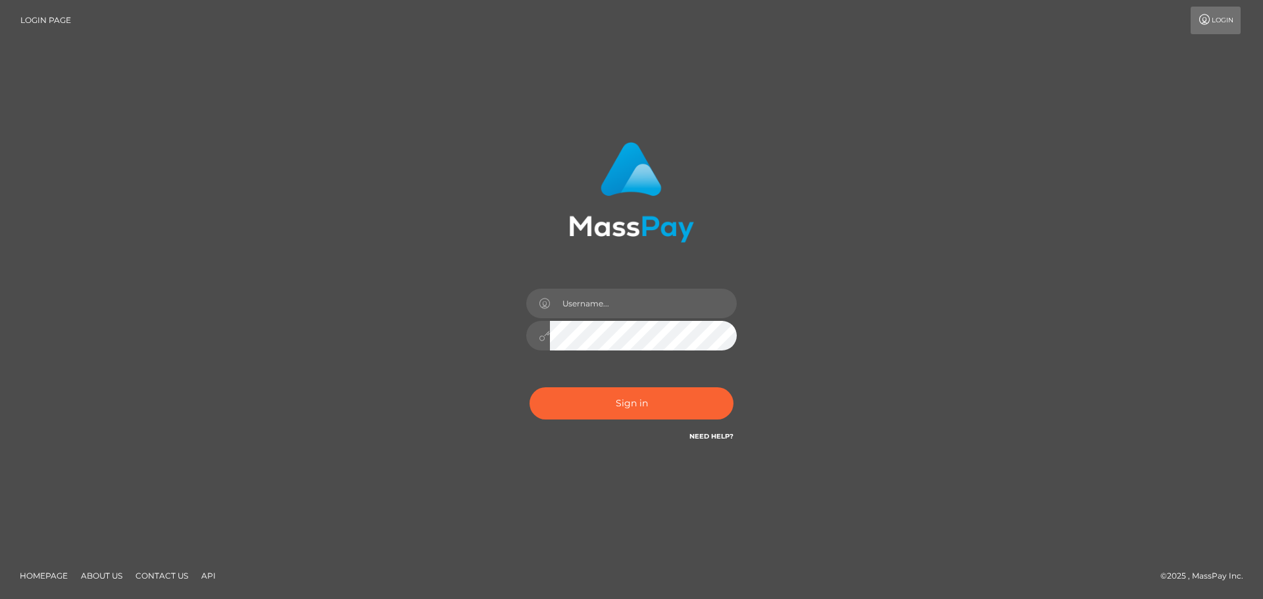 The height and width of the screenshot is (599, 1263). What do you see at coordinates (1215, 20) in the screenshot?
I see `a: Login` at bounding box center [1215, 20].